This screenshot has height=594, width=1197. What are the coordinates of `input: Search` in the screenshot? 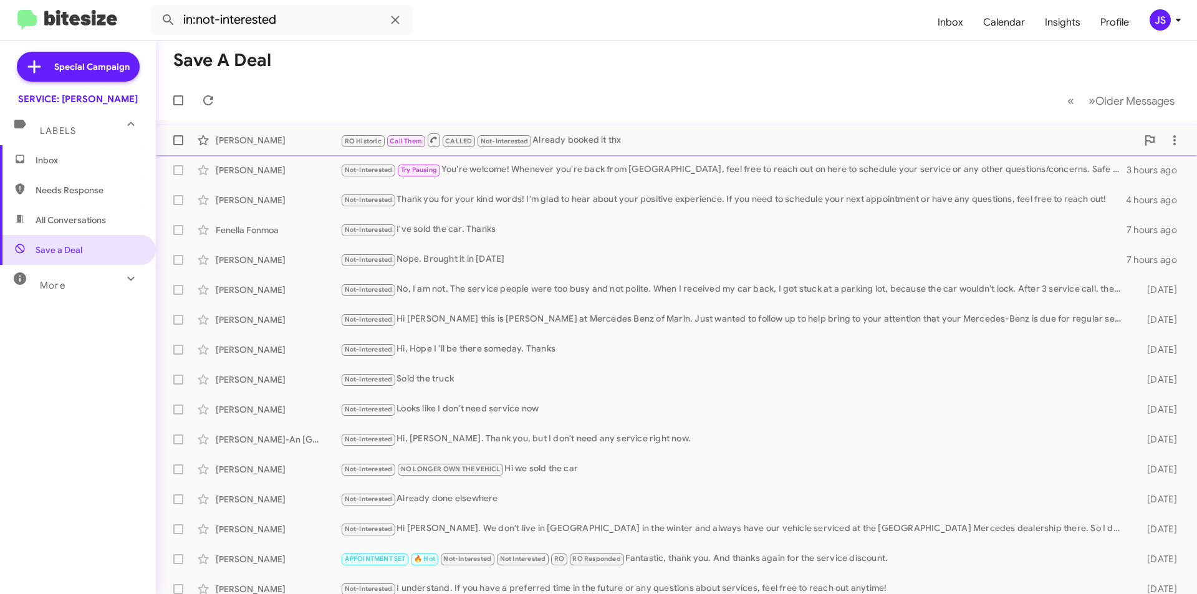 It's located at (282, 20).